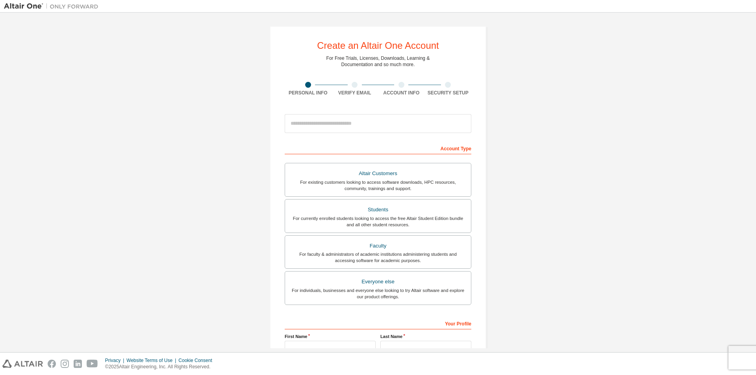  Describe the element at coordinates (378, 294) in the screenshot. I see `div: For individuals, businesses and everyone else looking to try Altair software and explore our prod...` at that location.